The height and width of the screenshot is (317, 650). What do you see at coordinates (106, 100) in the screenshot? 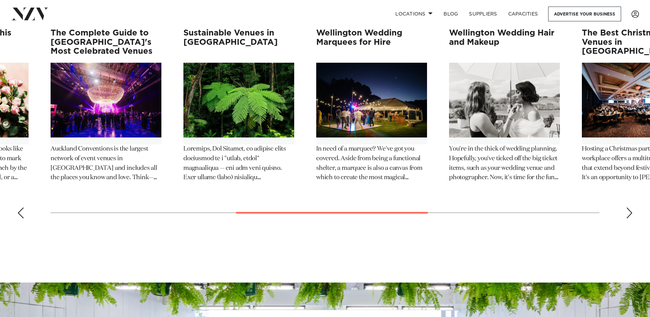
I see `img: The Complete Guide to Auckland's Most Celebrated Venues` at bounding box center [106, 100].